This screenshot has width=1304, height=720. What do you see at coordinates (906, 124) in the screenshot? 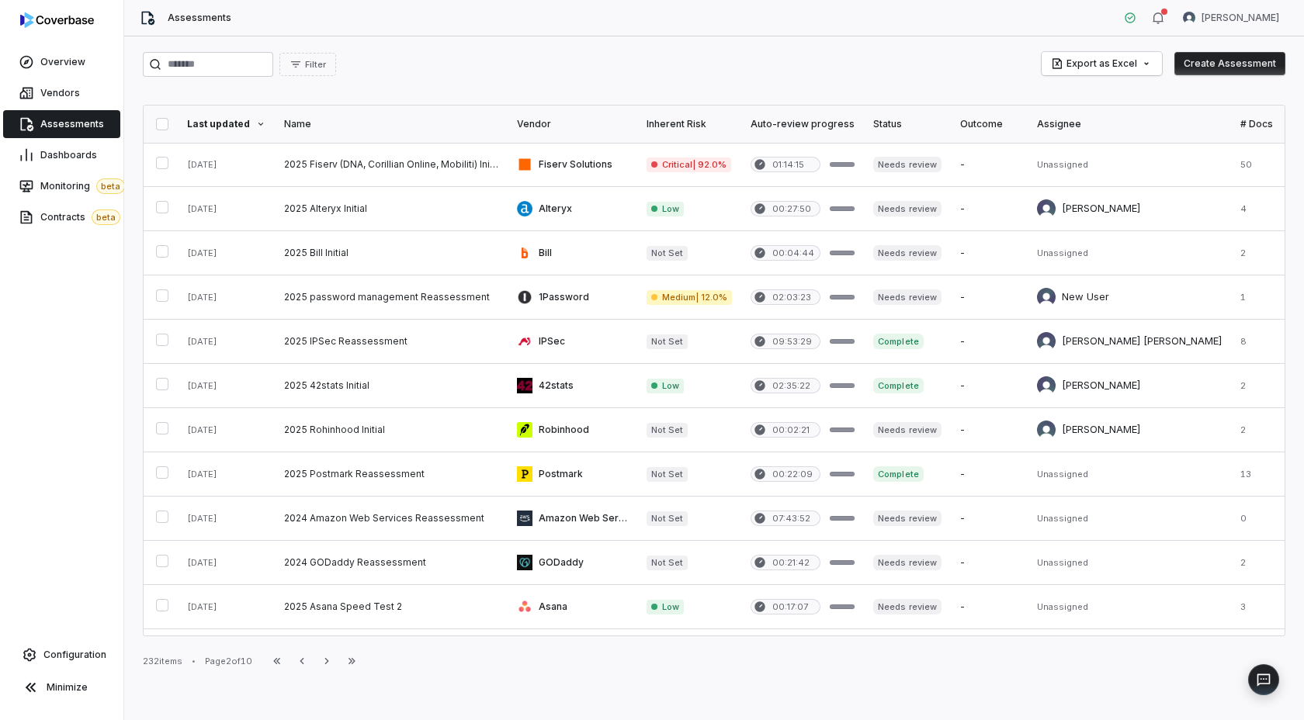
I see `div: Status` at bounding box center [906, 124].